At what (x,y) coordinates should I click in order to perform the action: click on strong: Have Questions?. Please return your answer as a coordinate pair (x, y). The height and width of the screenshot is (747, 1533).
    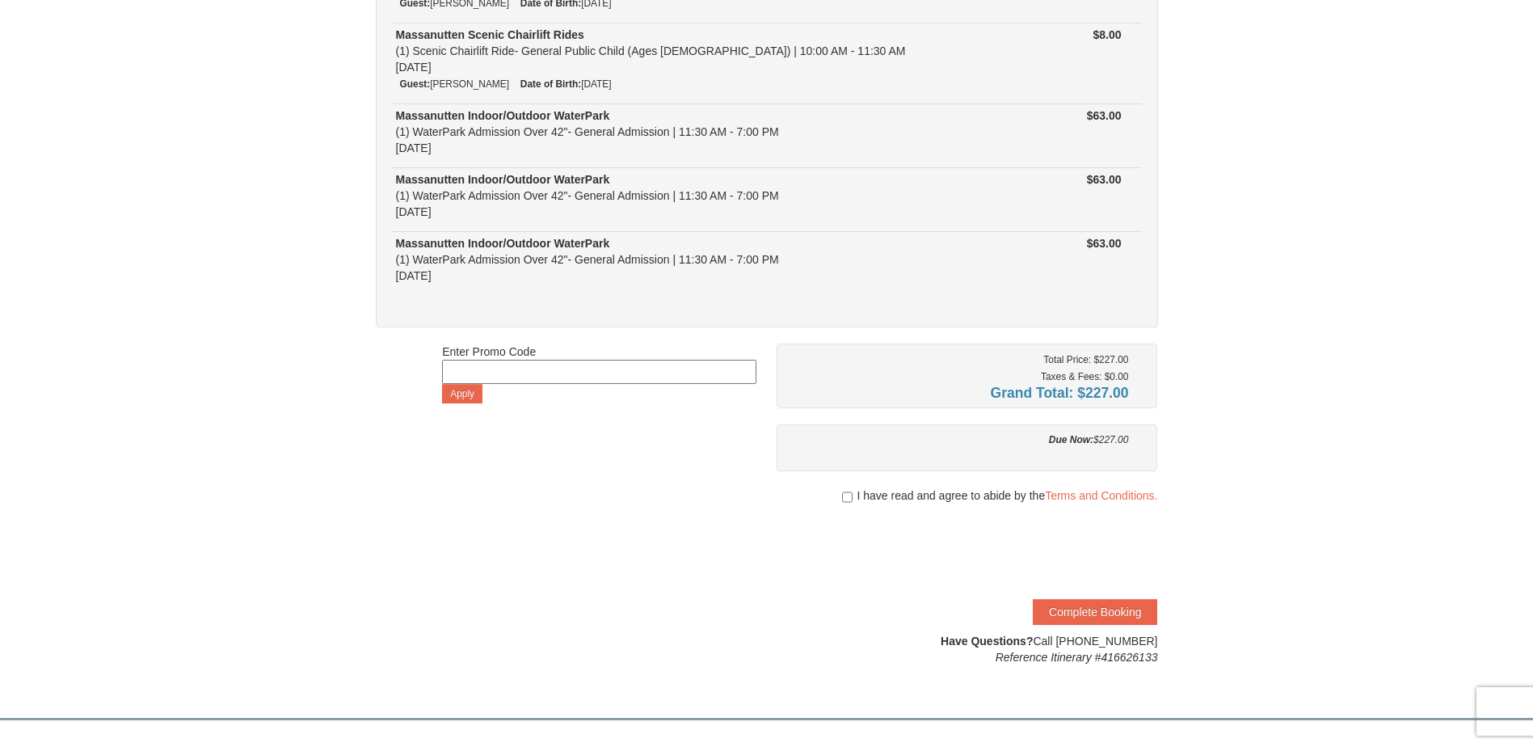
    Looking at the image, I should click on (987, 641).